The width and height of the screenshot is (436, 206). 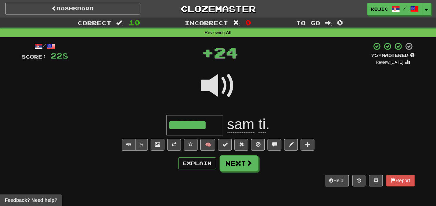 What do you see at coordinates (241, 145) in the screenshot?
I see `button: Reset to 0% Mastered (alt+r)` at bounding box center [241, 145].